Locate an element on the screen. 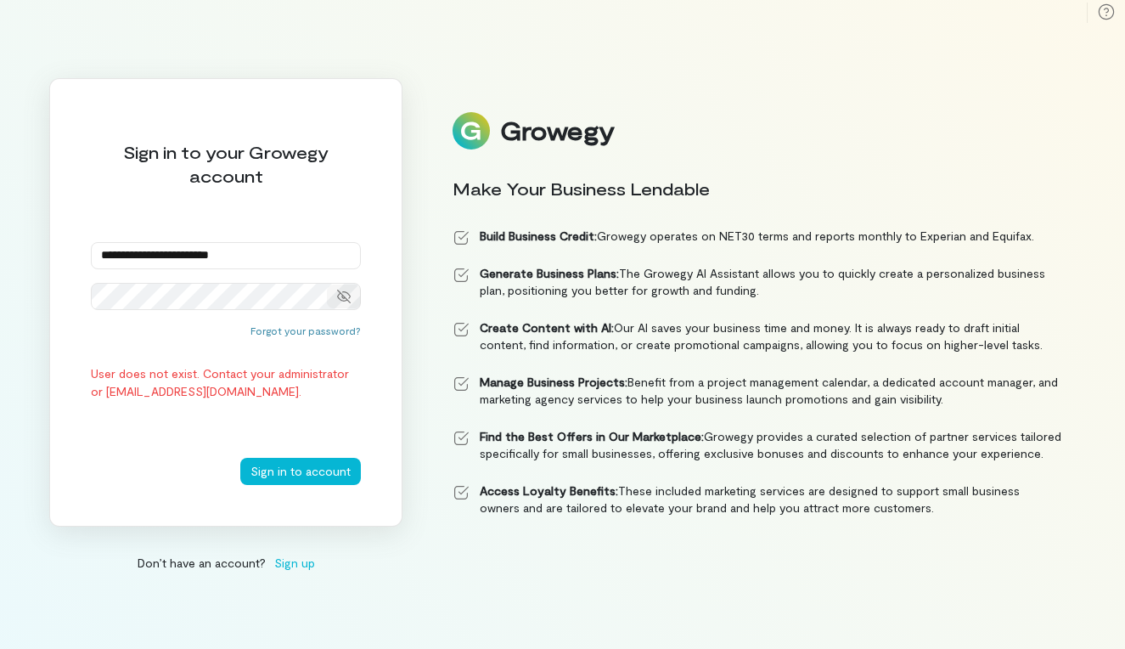 The height and width of the screenshot is (649, 1125). button: Sign in to account is located at coordinates (301, 471).